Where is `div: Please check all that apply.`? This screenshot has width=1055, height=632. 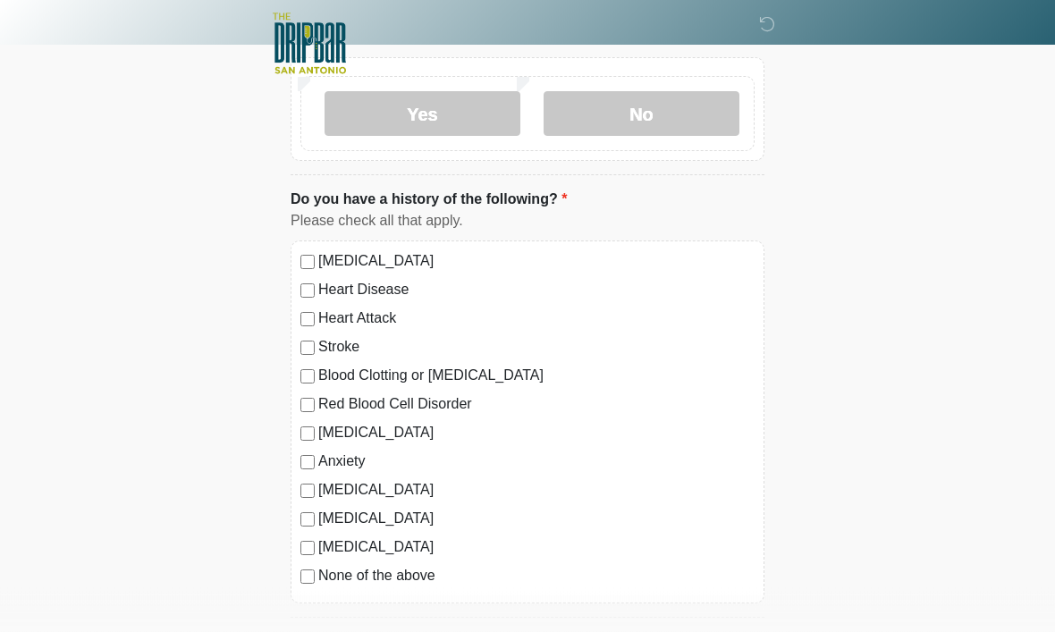
div: Please check all that apply. is located at coordinates (528, 222).